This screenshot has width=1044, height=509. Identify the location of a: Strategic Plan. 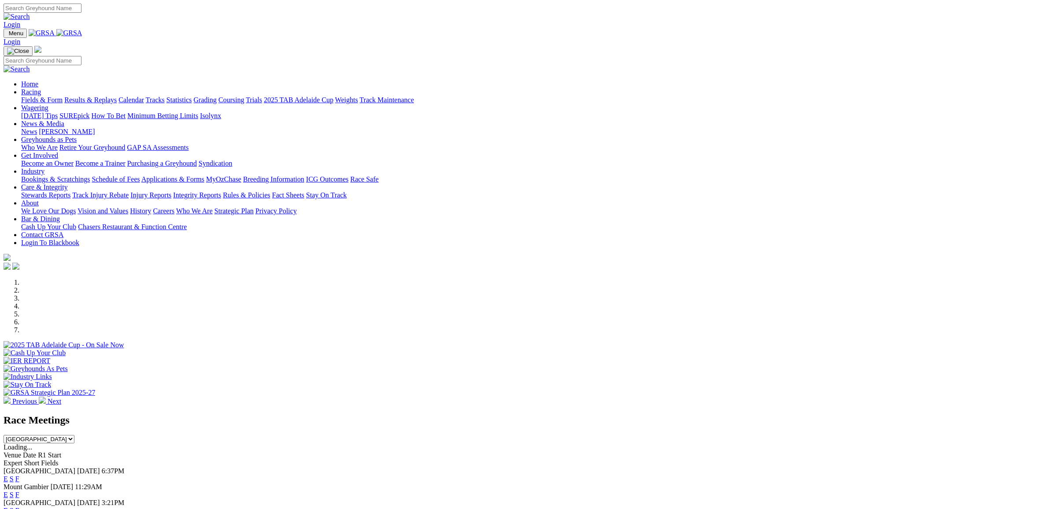
(234, 211).